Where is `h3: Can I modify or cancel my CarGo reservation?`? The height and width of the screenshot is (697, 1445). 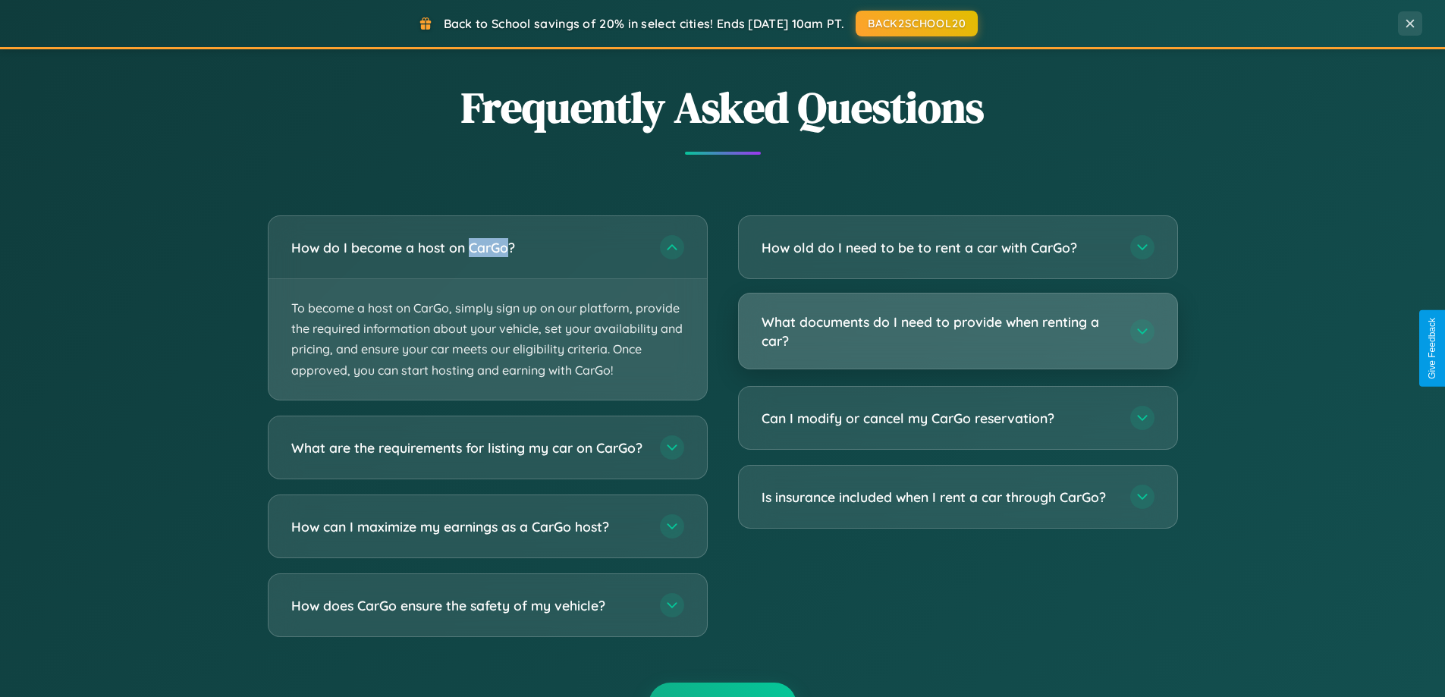
h3: Can I modify or cancel my CarGo reservation? is located at coordinates (938, 418).